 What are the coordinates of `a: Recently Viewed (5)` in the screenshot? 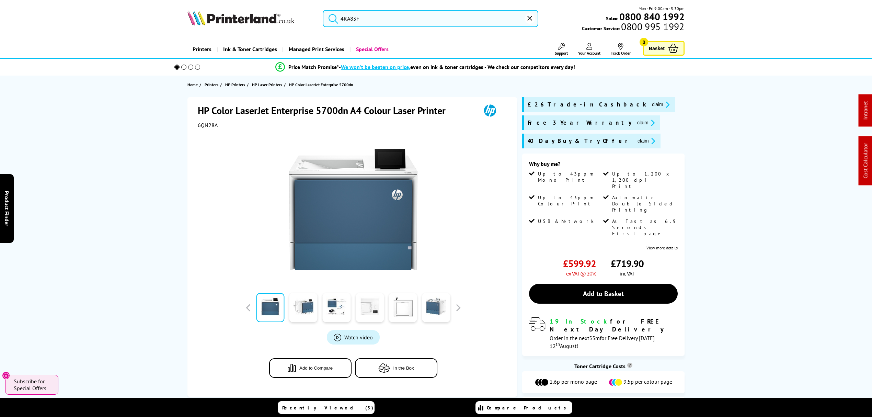 It's located at (326, 407).